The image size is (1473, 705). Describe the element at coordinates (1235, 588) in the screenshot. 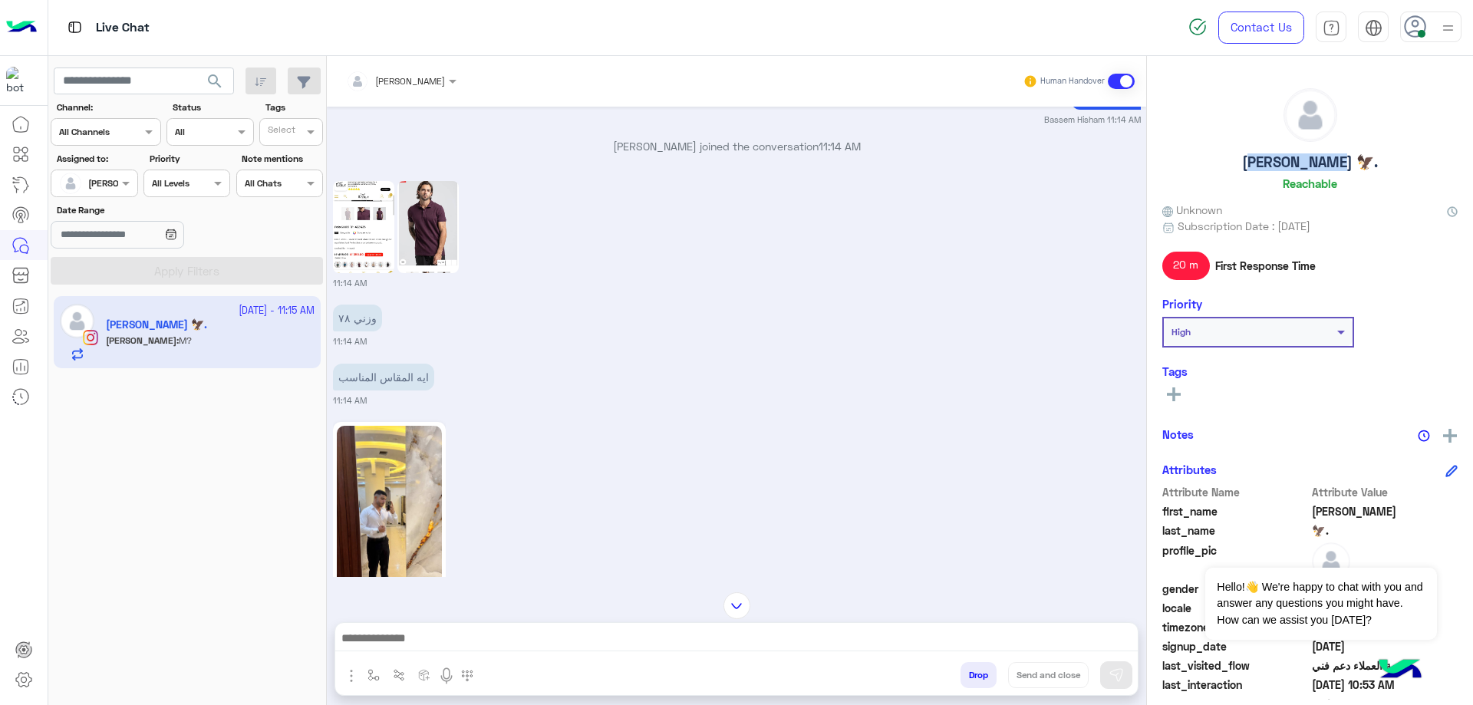

I see `span: gender` at that location.